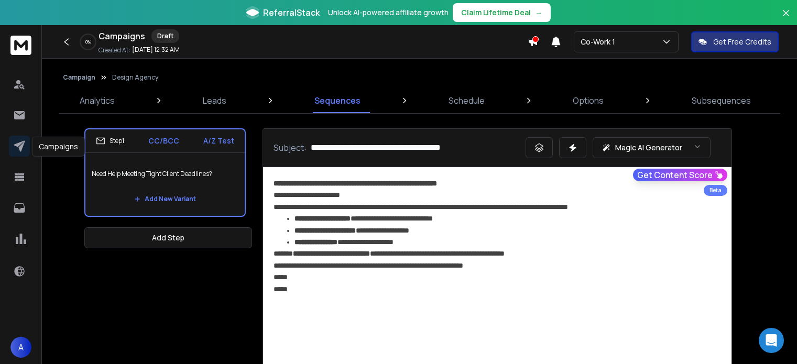 The height and width of the screenshot is (364, 797). I want to click on div: Beta, so click(716, 190).